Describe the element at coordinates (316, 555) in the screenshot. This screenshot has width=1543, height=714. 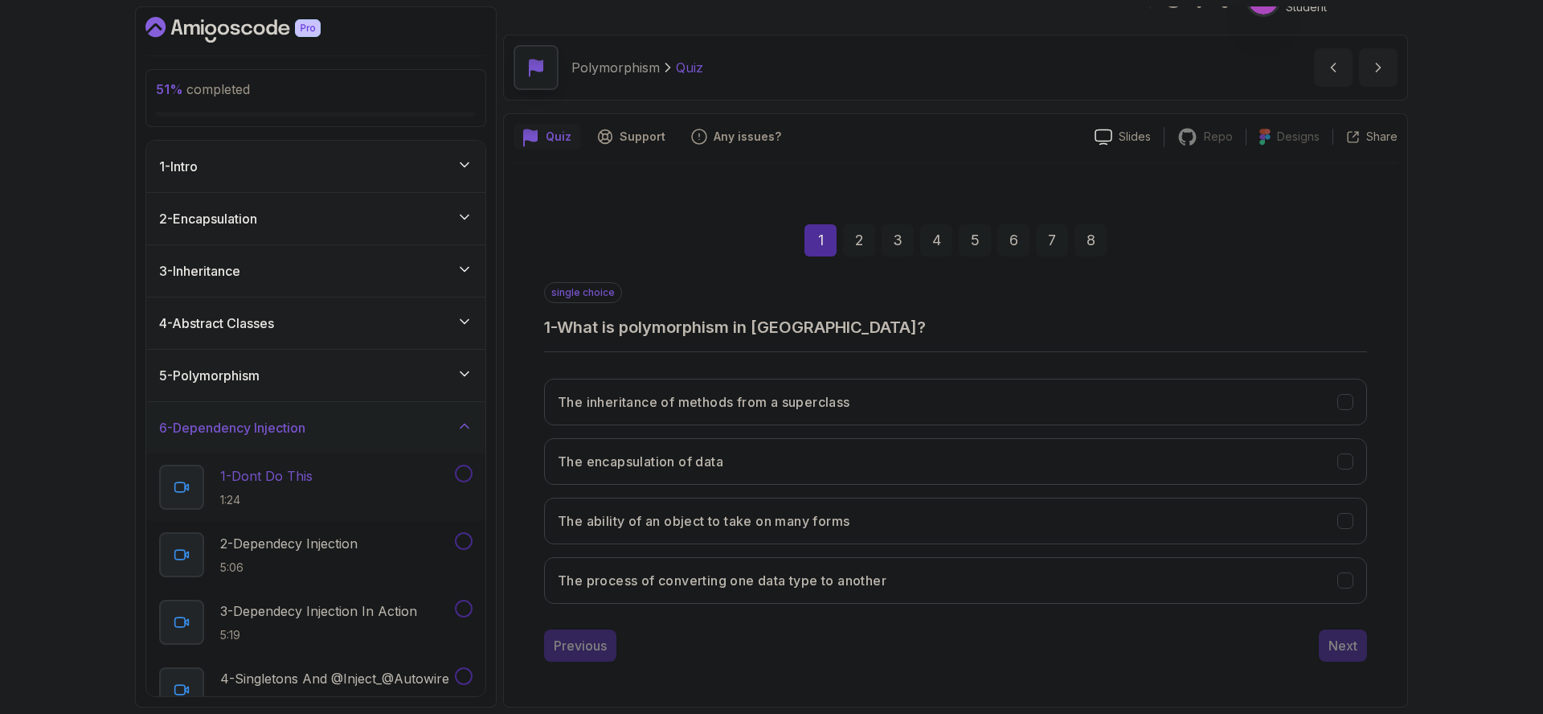
I see `button: 2-Dependecy Injection5:06` at that location.